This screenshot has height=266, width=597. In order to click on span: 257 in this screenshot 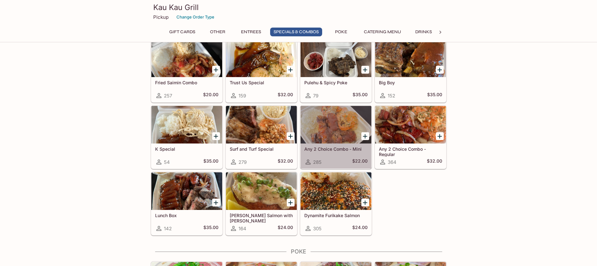, I will do `click(168, 96)`.